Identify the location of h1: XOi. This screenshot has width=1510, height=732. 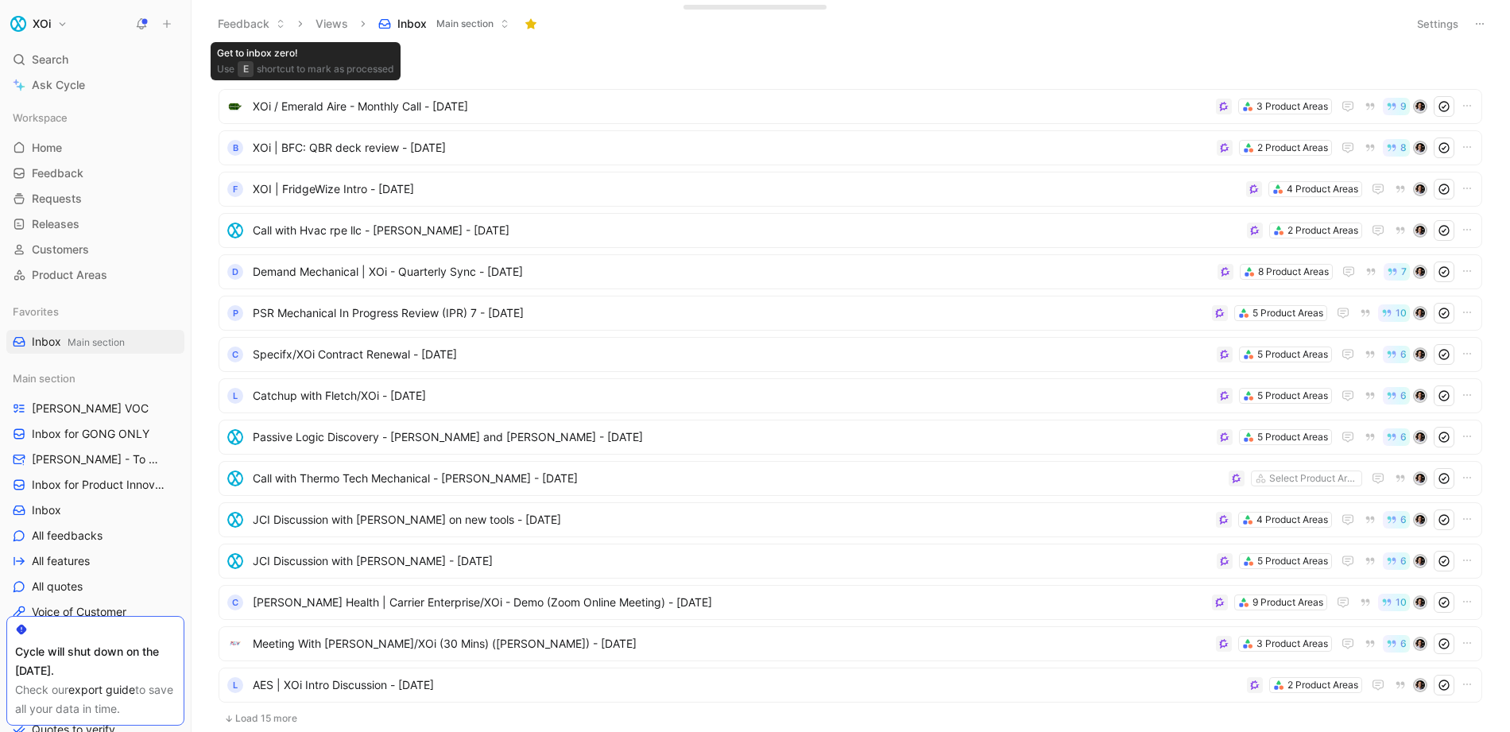
(41, 24).